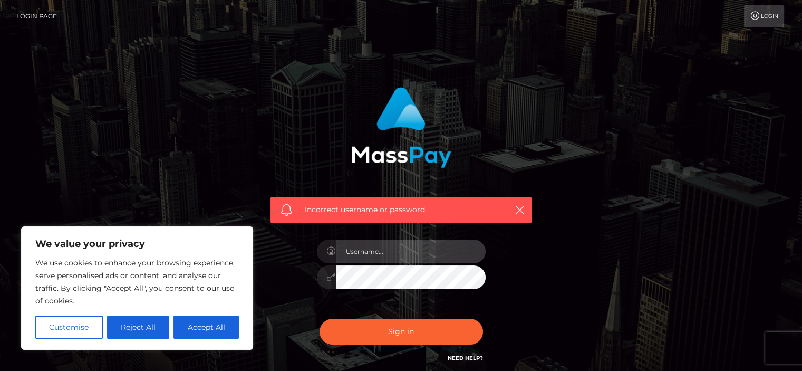 This screenshot has width=802, height=371. Describe the element at coordinates (206, 327) in the screenshot. I see `button: Accept All` at that location.